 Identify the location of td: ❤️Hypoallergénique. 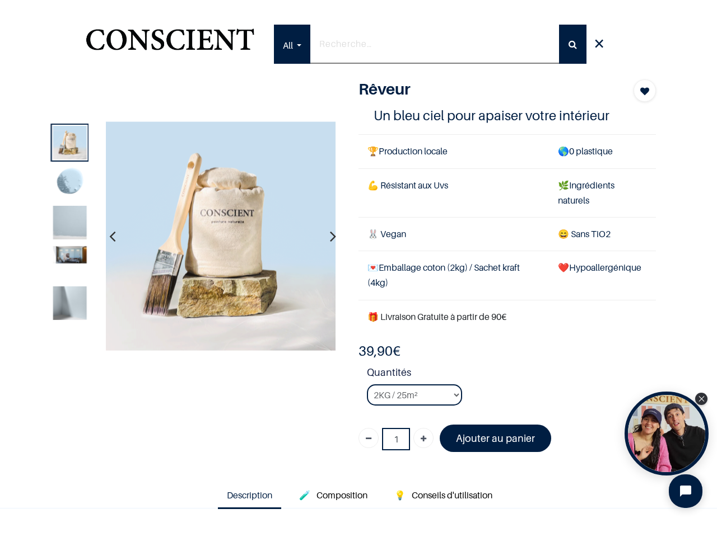
(602, 275).